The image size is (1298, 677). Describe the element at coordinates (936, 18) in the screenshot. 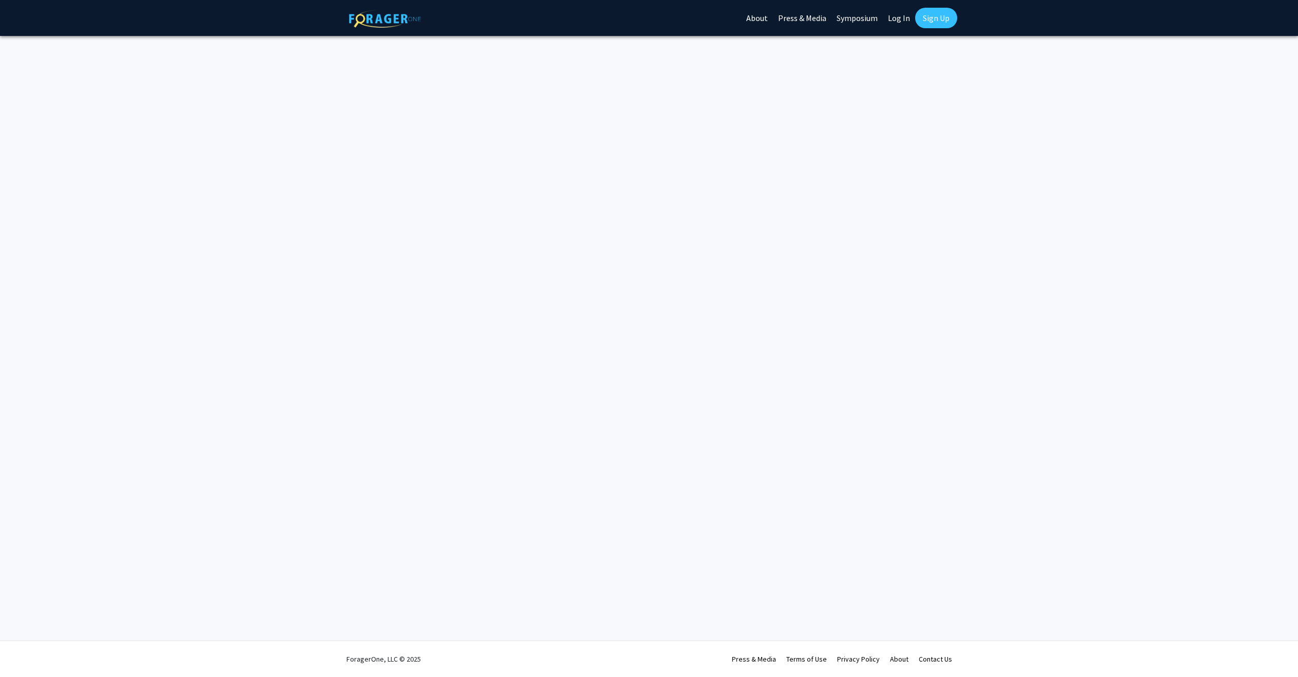

I see `a: Sign Up` at that location.